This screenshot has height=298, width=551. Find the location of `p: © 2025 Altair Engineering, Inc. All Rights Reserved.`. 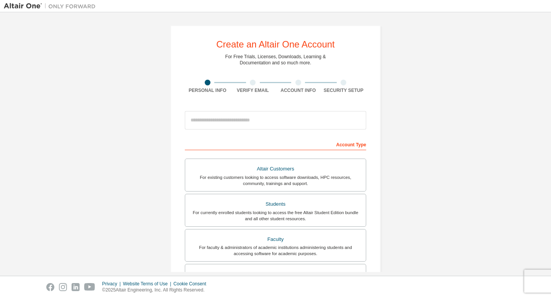

p: © 2025 Altair Engineering, Inc. All Rights Reserved. is located at coordinates (156, 290).